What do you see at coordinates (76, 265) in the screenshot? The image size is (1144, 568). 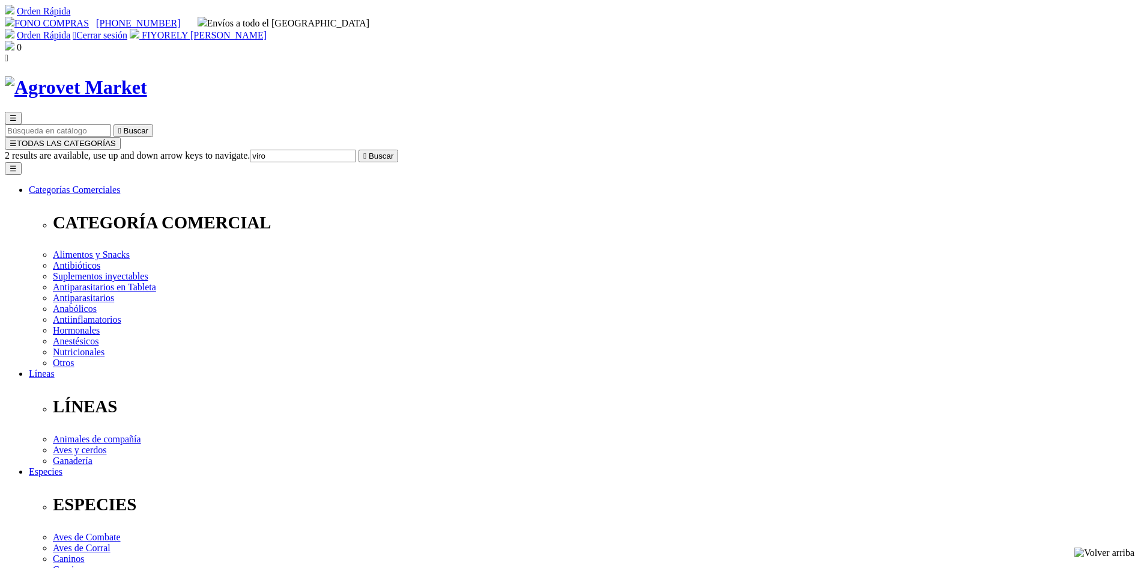 I see `span: Antibióticos` at bounding box center [76, 265].